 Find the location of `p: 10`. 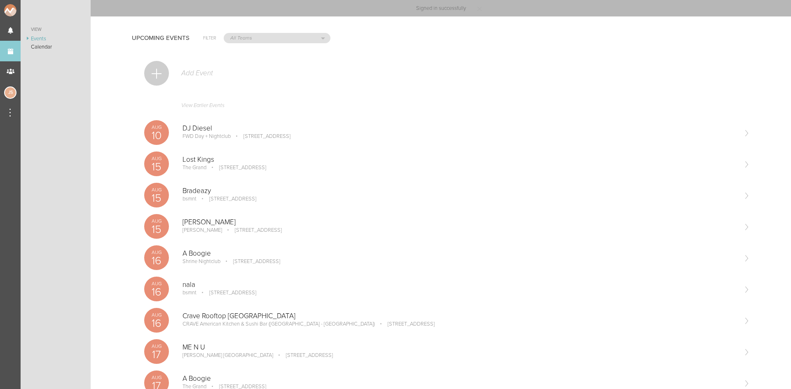

p: 10 is located at coordinates (156, 135).